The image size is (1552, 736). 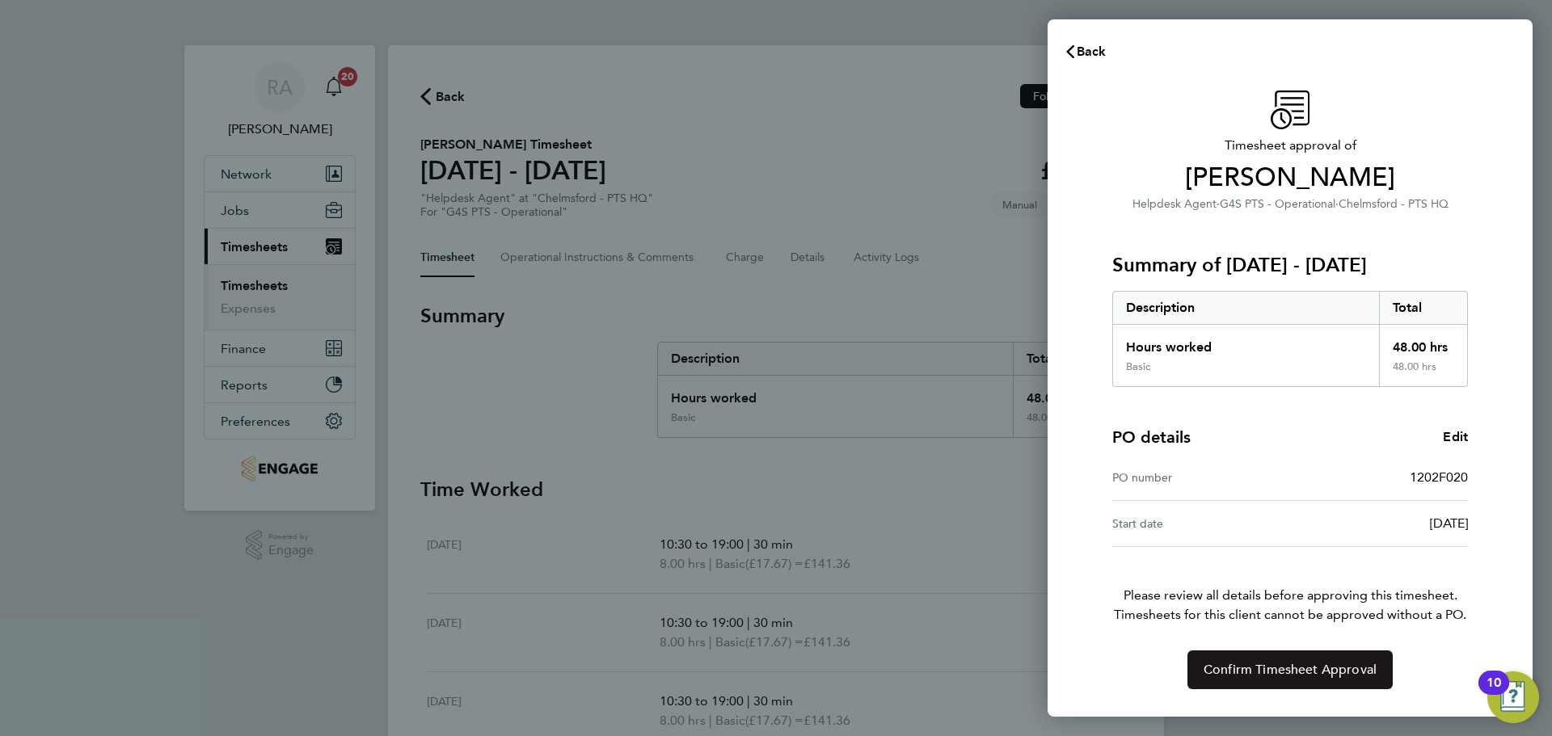 I want to click on button: Back, so click(x=1085, y=52).